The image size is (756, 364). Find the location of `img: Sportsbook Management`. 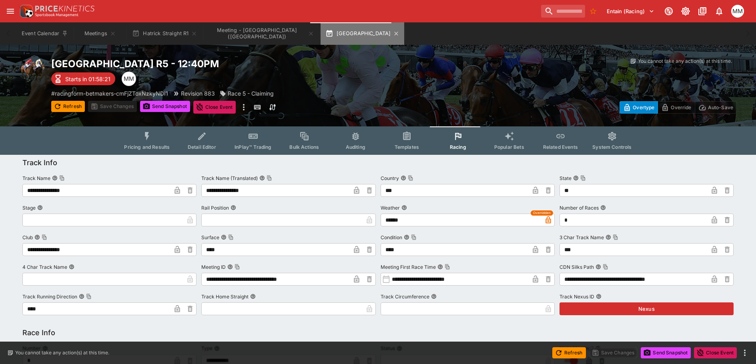

img: Sportsbook Management is located at coordinates (57, 15).